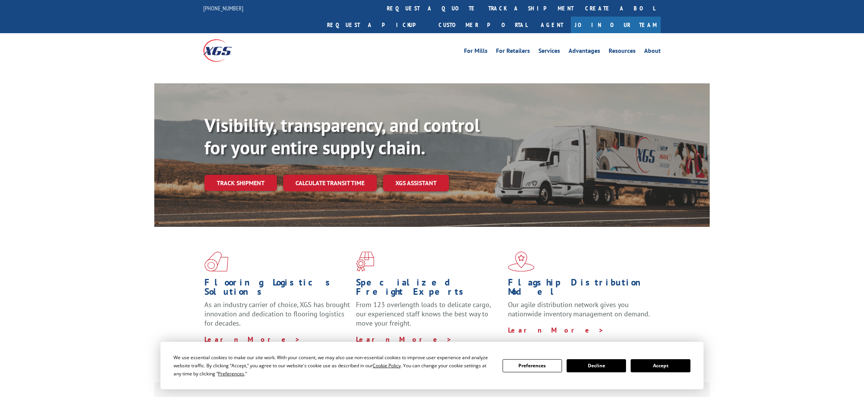 Image resolution: width=864 pixels, height=397 pixels. I want to click on span: Preferences, so click(231, 373).